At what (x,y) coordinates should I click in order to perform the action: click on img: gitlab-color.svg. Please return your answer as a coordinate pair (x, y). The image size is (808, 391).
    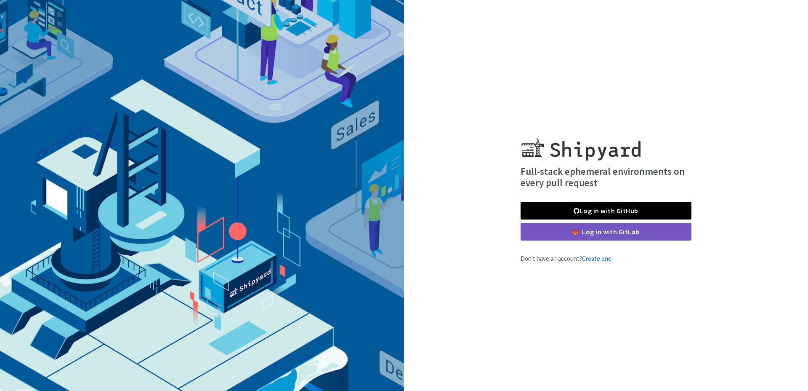
    Looking at the image, I should click on (576, 232).